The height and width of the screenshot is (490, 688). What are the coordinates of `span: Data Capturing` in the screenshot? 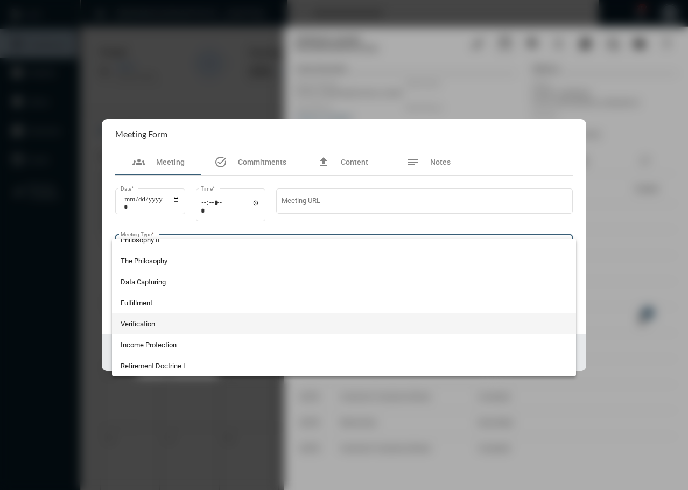 It's located at (344, 282).